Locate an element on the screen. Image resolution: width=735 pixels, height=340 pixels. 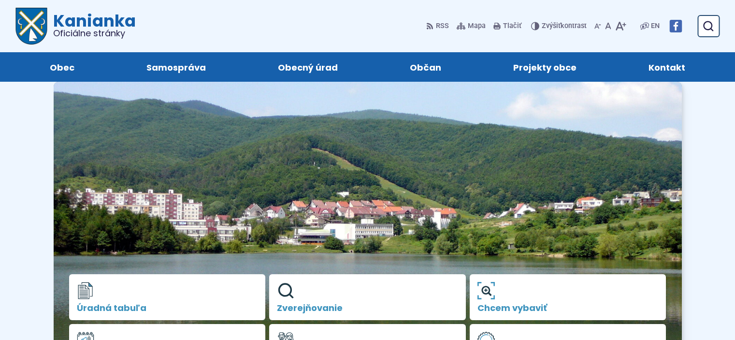
a: Obec is located at coordinates (62, 67).